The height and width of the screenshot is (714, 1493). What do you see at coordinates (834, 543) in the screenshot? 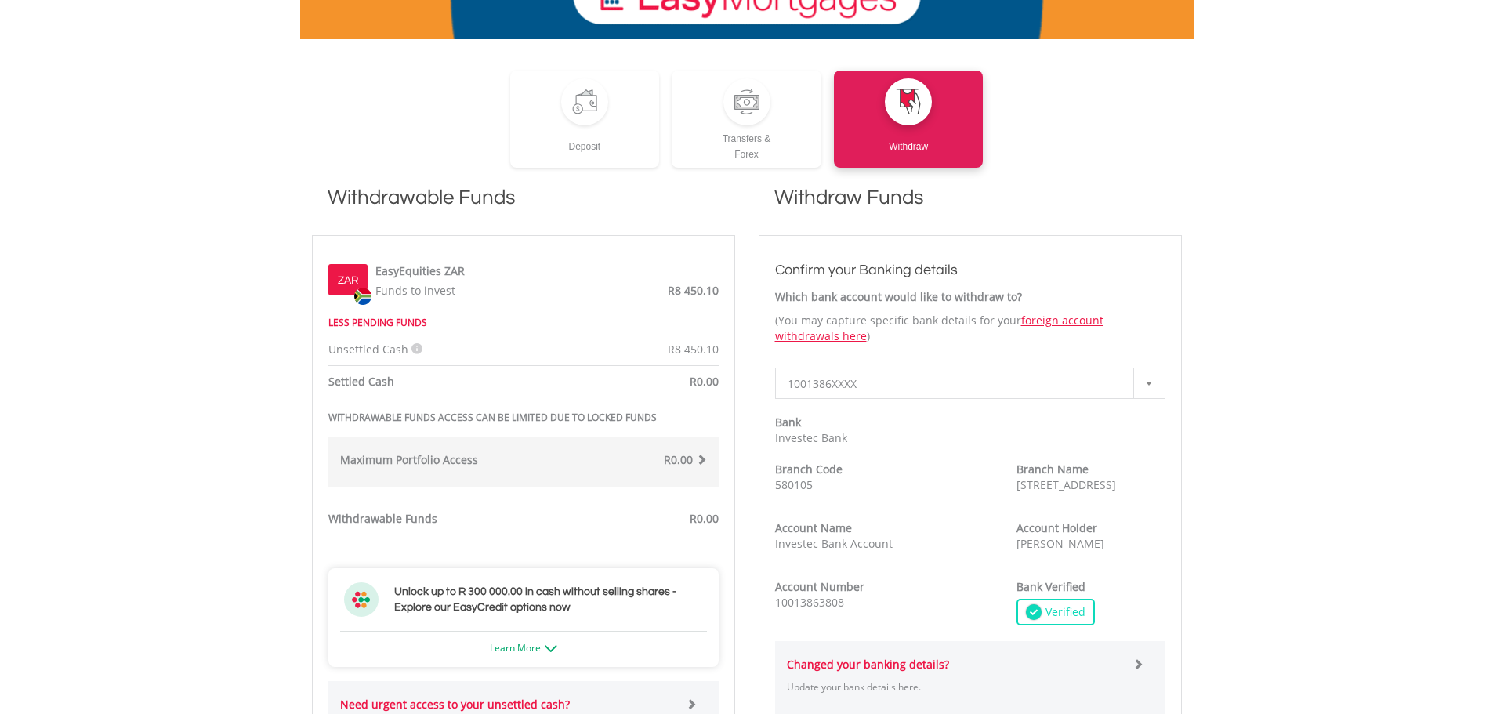
I see `span: Investec Bank Account` at bounding box center [834, 543].